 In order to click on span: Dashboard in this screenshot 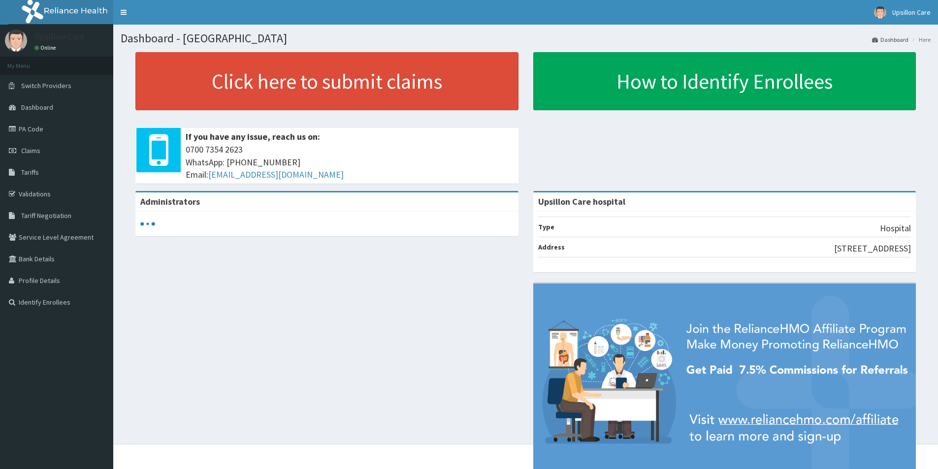, I will do `click(37, 107)`.